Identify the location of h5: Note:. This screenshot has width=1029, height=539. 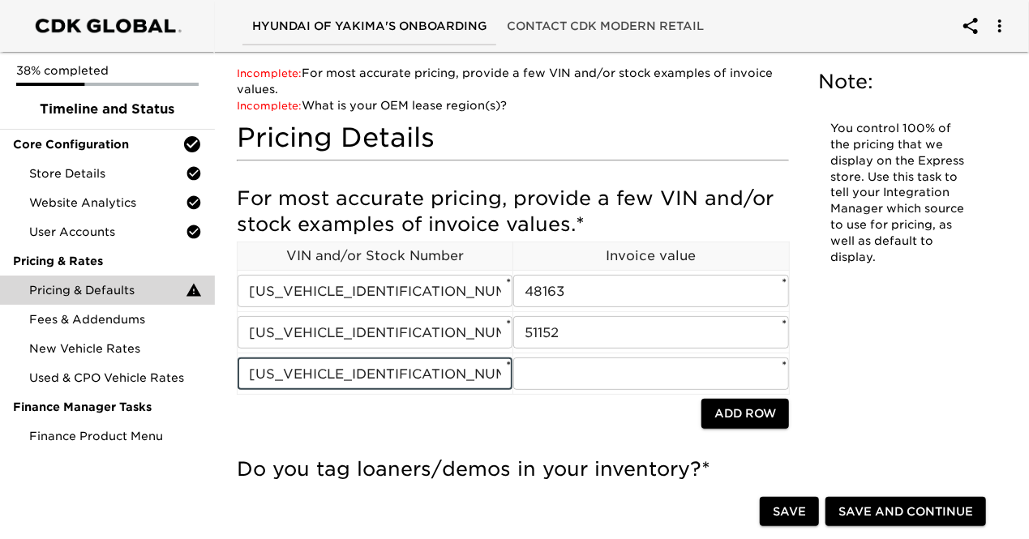
(900, 82).